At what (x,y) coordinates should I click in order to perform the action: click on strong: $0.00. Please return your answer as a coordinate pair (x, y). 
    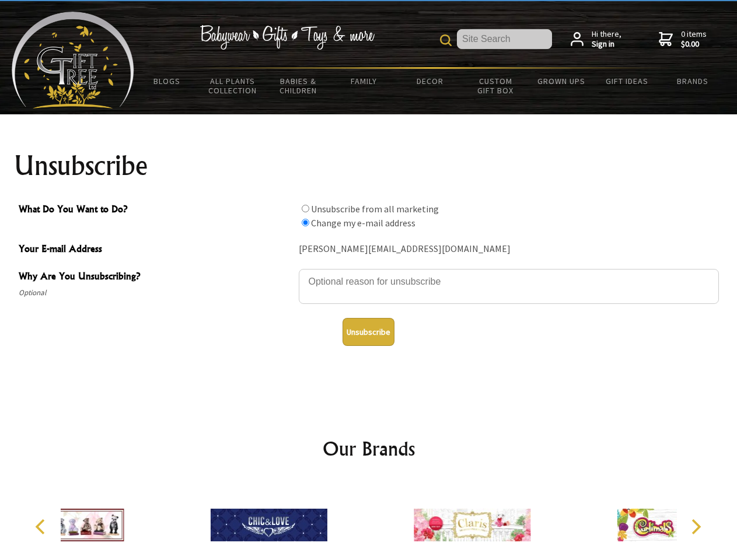
    Looking at the image, I should click on (694, 44).